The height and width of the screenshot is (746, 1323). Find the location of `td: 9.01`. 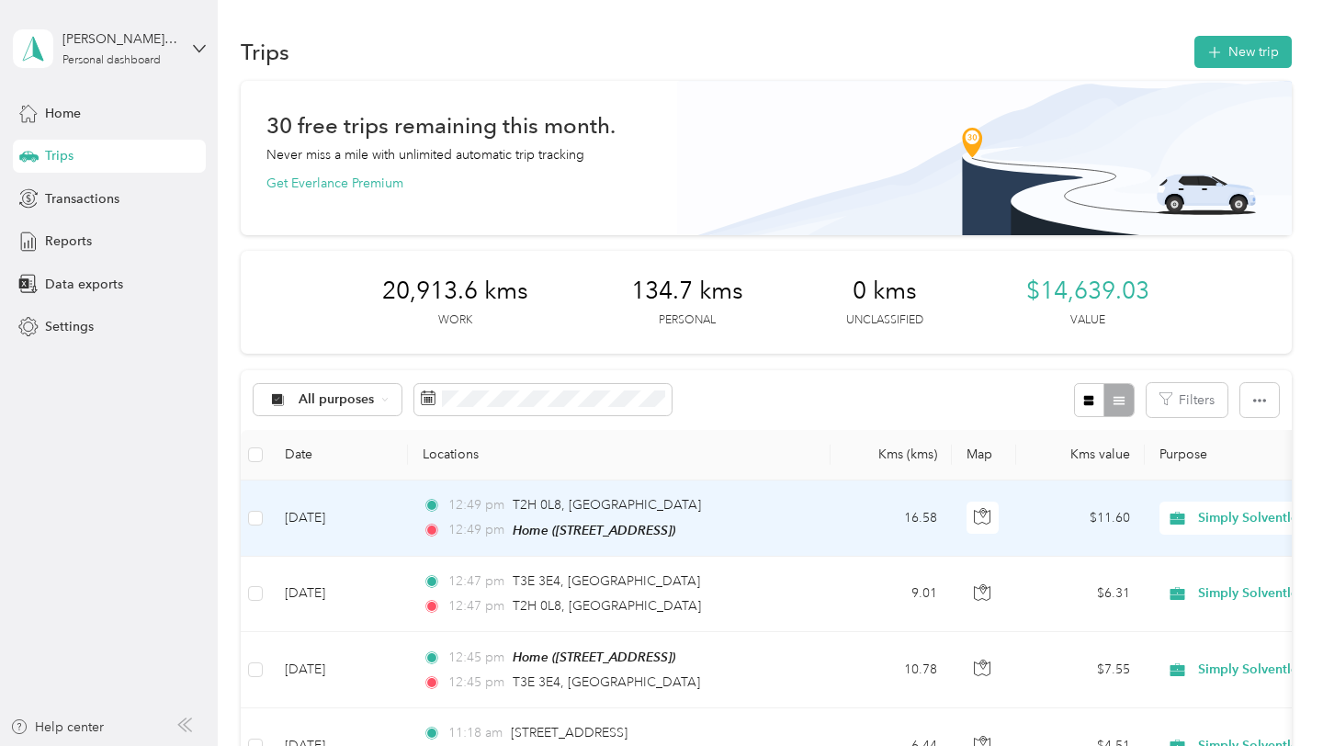

td: 9.01 is located at coordinates (891, 594).